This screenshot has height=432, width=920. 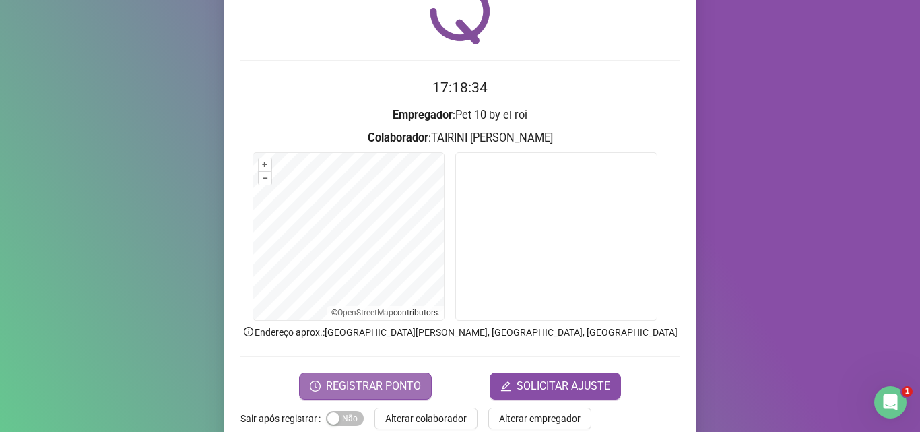 What do you see at coordinates (460, 115) in the screenshot?
I see `h3: : Pet 10 by el roi` at bounding box center [460, 115].